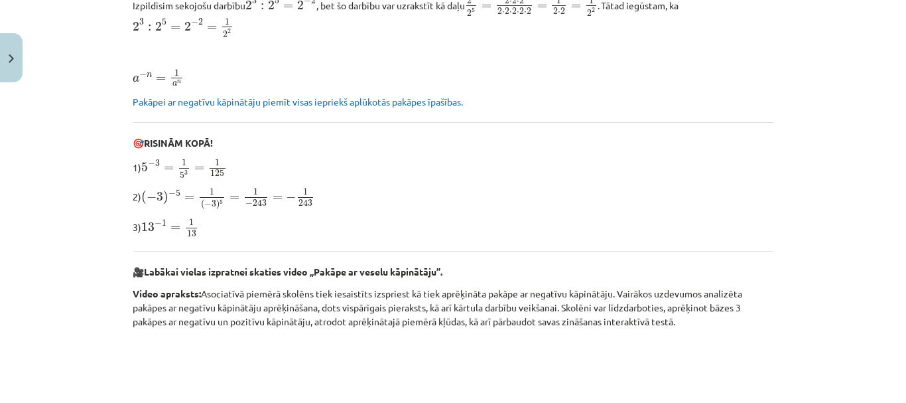  What do you see at coordinates (217, 173) in the screenshot?
I see `span: 125` at bounding box center [217, 173].